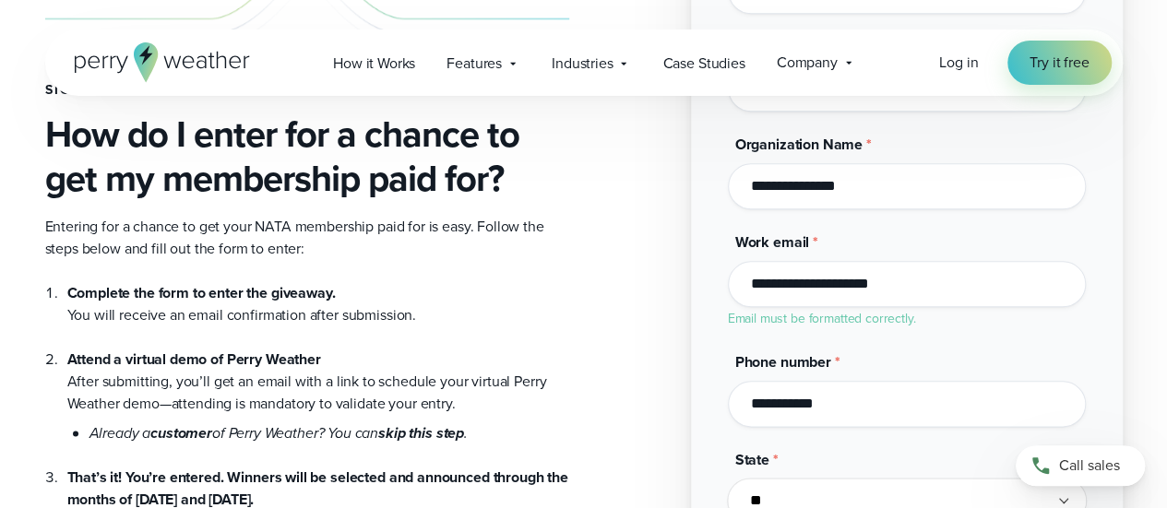  I want to click on strong: skip this step, so click(421, 433).